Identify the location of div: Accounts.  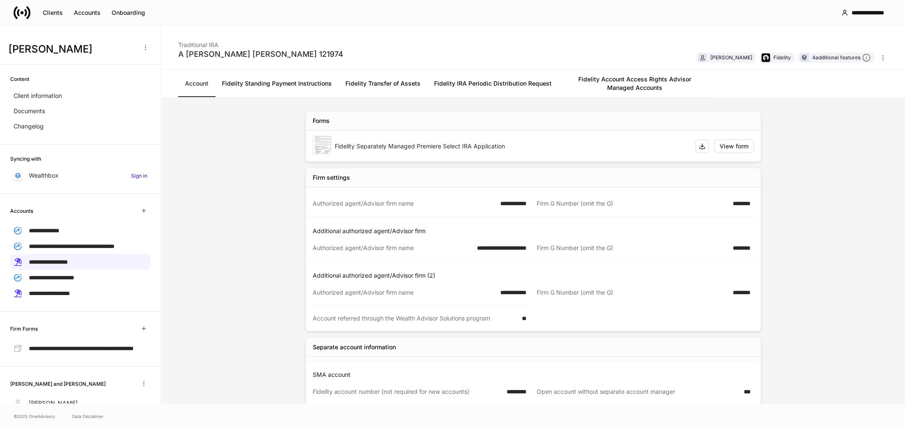
(87, 13).